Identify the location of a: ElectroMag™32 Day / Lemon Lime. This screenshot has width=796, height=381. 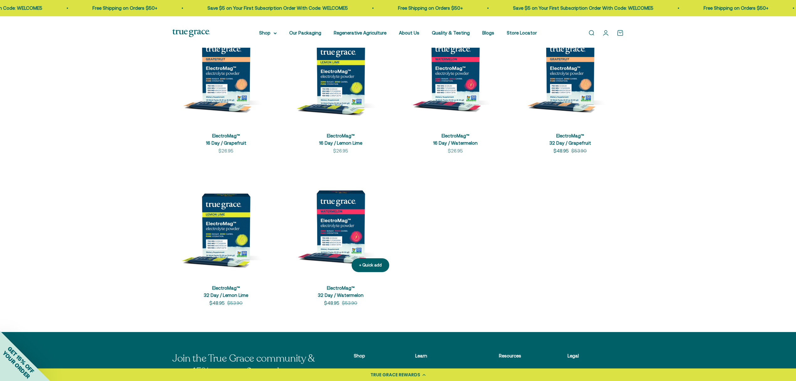
(226, 291).